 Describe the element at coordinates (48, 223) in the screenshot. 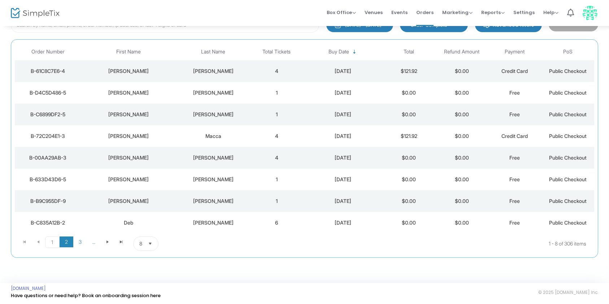

I see `div: B-C835A12B-2` at that location.